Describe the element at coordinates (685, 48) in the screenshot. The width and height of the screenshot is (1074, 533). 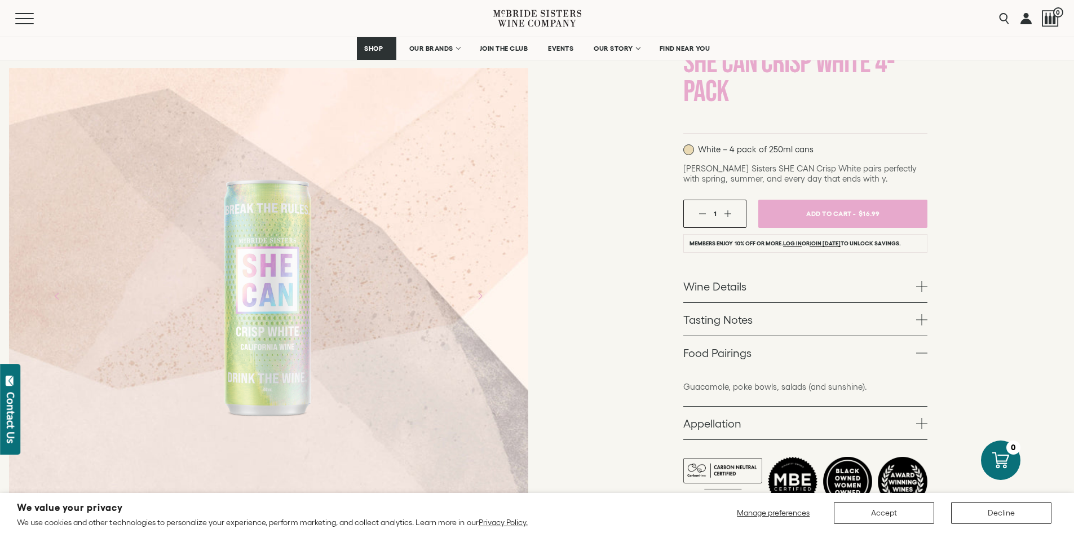
I see `a: FIND NEAR YOU` at that location.